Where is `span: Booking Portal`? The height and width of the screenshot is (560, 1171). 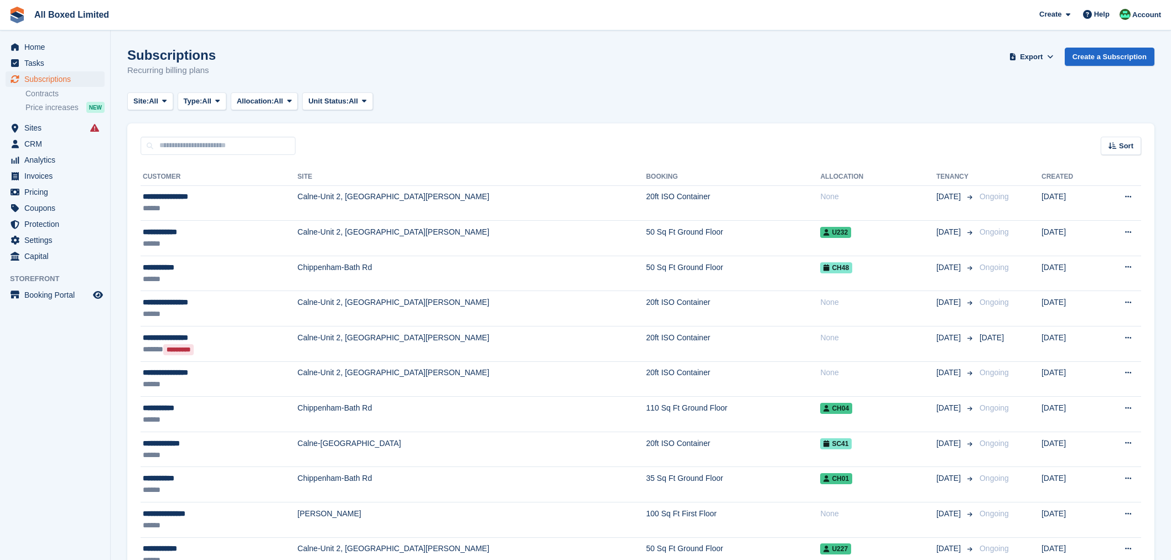
span: Booking Portal is located at coordinates (58, 295).